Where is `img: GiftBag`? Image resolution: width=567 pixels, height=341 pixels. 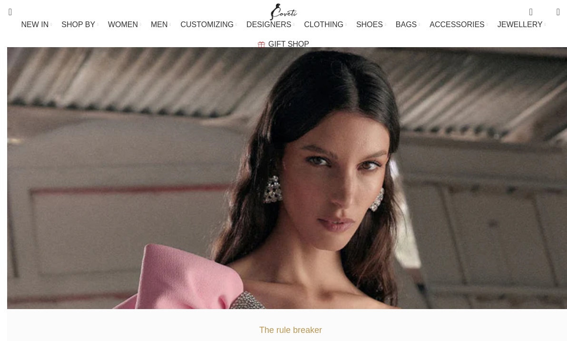
img: GiftBag is located at coordinates (261, 44).